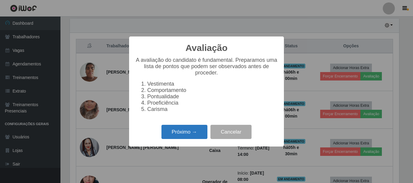 This screenshot has width=413, height=183. Describe the element at coordinates (213, 109) in the screenshot. I see `li: Carisma` at that location.